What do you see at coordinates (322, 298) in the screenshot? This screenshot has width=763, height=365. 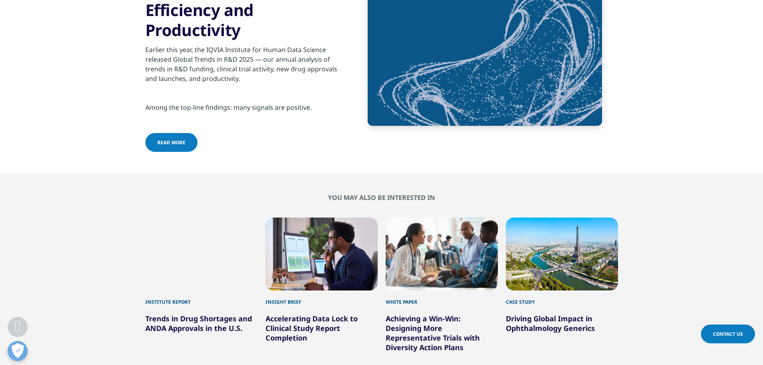 I see `div: Insight Brief` at bounding box center [322, 298].